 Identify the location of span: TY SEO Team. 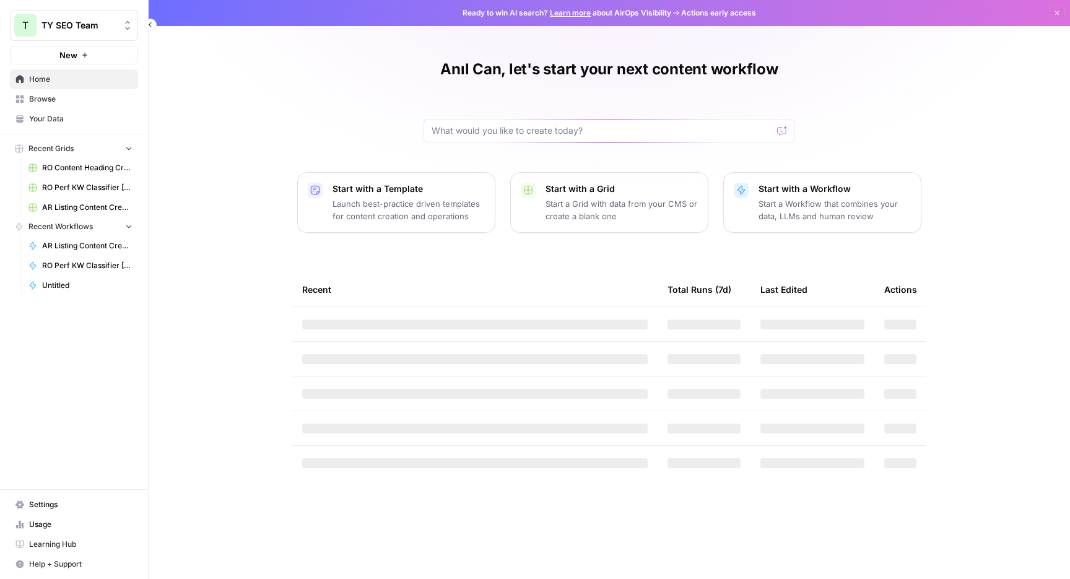
(79, 25).